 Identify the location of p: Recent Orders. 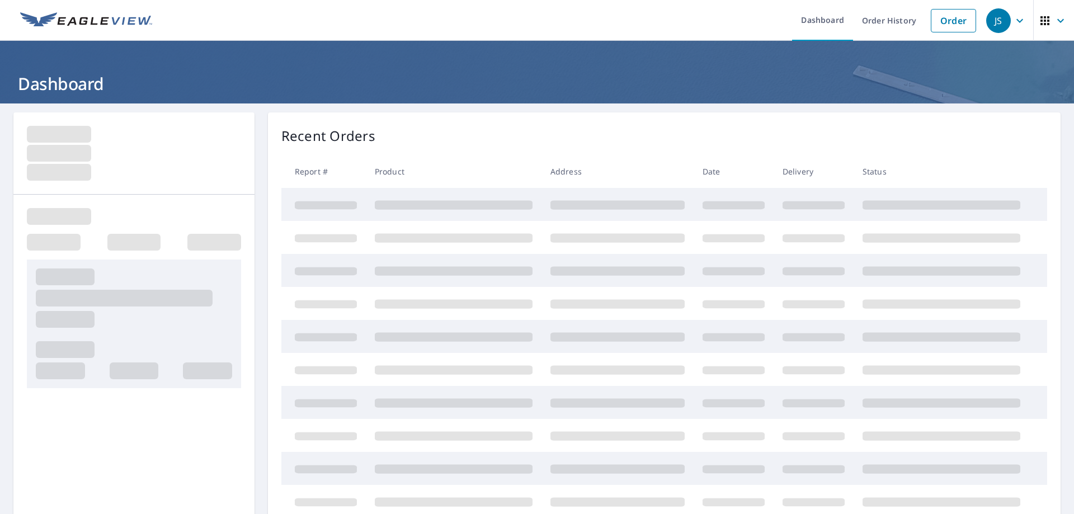
(328, 136).